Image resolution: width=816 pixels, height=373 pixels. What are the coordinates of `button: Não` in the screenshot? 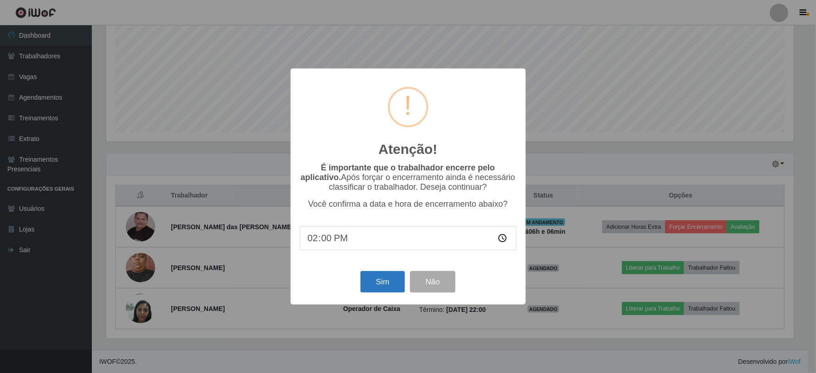 It's located at (433, 282).